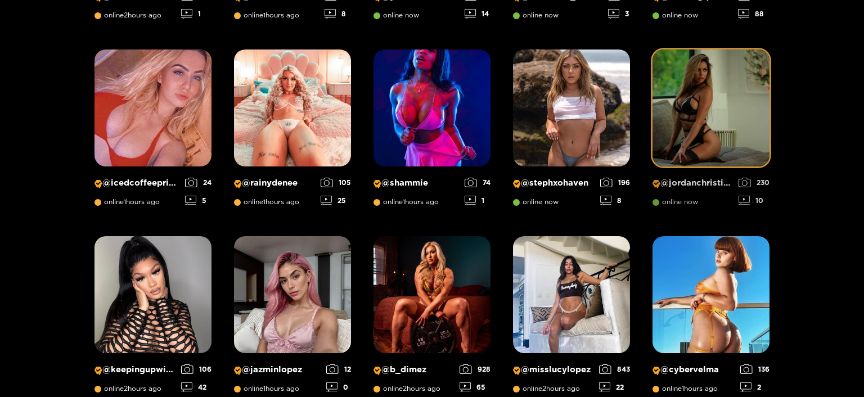 The image size is (864, 397). Describe the element at coordinates (755, 387) in the screenshot. I see `div: 2` at that location.